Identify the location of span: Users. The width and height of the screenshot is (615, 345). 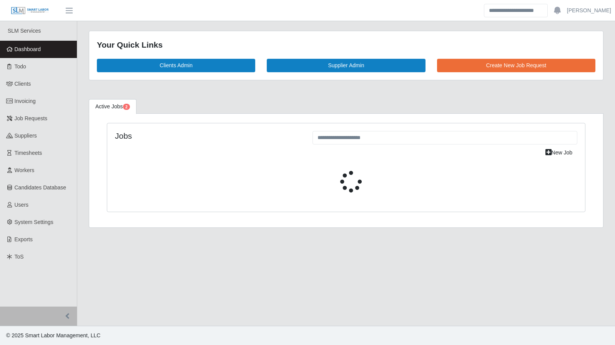
(22, 205).